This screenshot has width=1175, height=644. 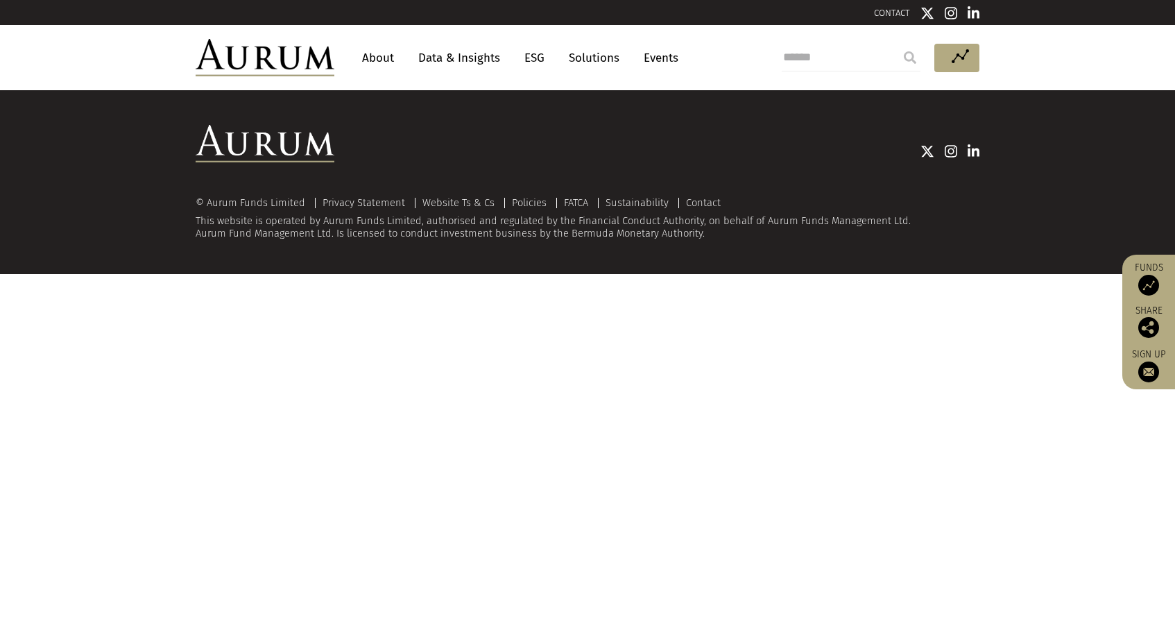 What do you see at coordinates (588, 218) in the screenshot?
I see `div: This website is operated by Aurum Funds Limited, authorised and regulated by the Financial Conduc...` at bounding box center [588, 218].